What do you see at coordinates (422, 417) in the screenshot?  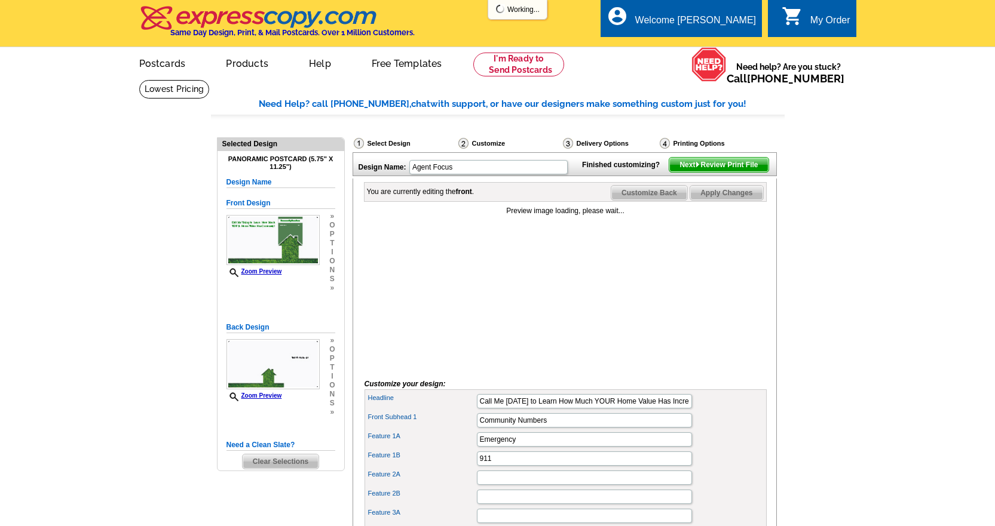 I see `label: Front Subhead 1` at bounding box center [422, 417].